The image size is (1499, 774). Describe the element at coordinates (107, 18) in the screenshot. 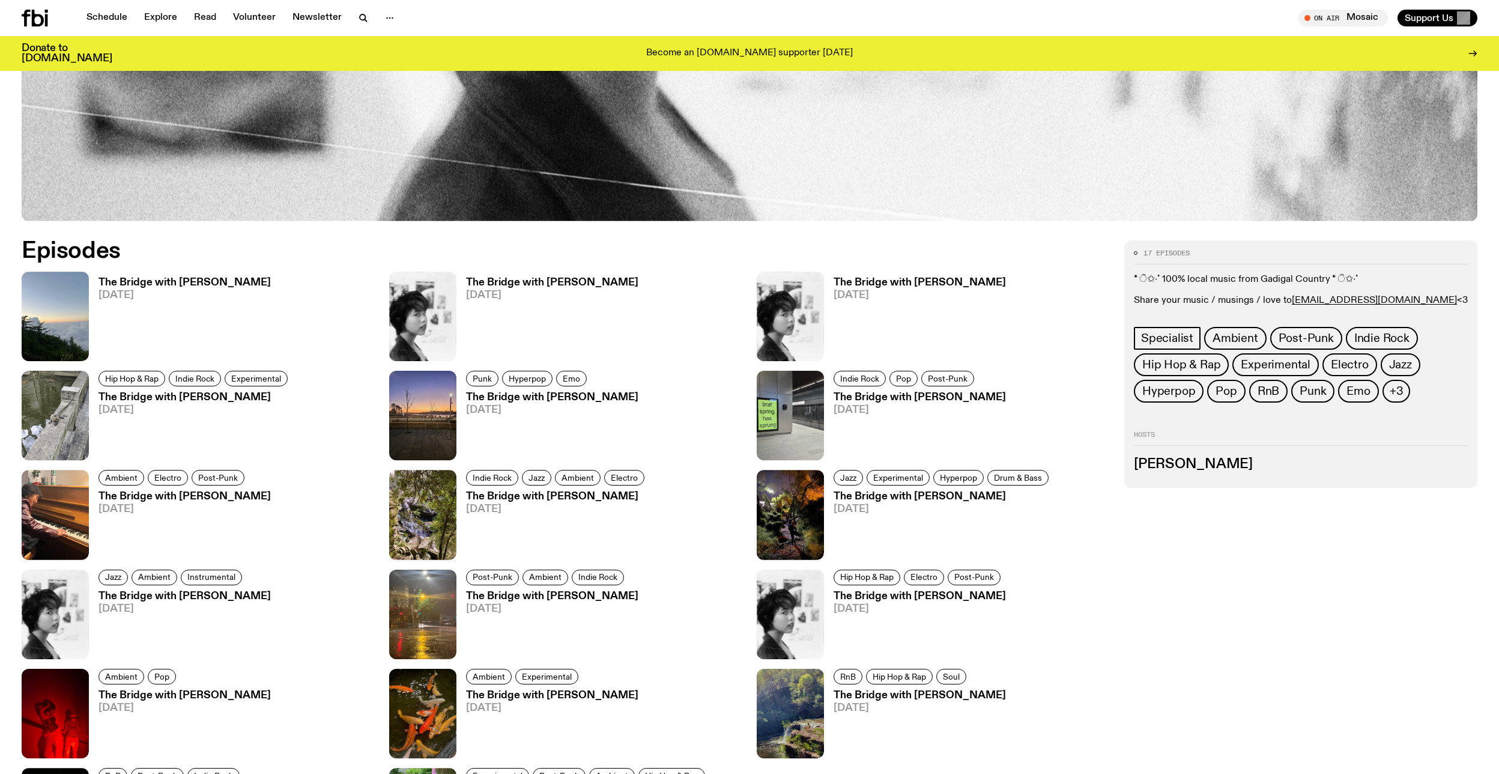

I see `a: Schedule` at that location.